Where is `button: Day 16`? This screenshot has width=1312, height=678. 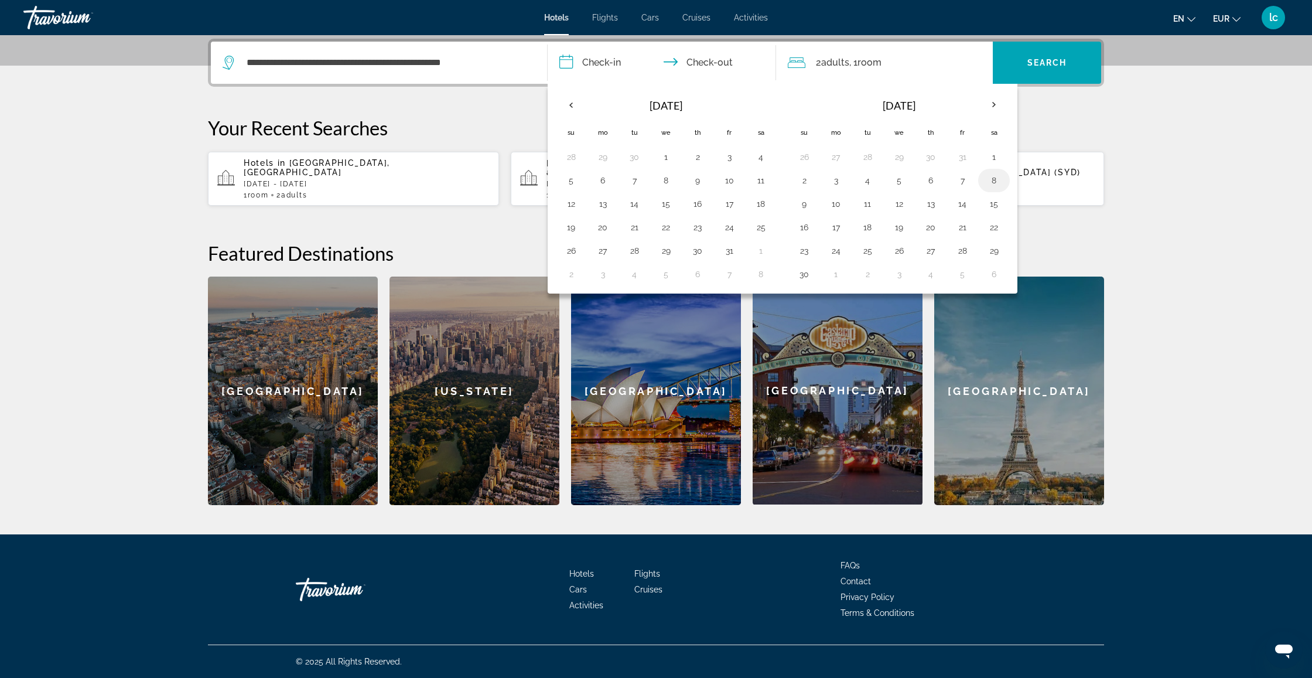 button: Day 16 is located at coordinates (804, 227).